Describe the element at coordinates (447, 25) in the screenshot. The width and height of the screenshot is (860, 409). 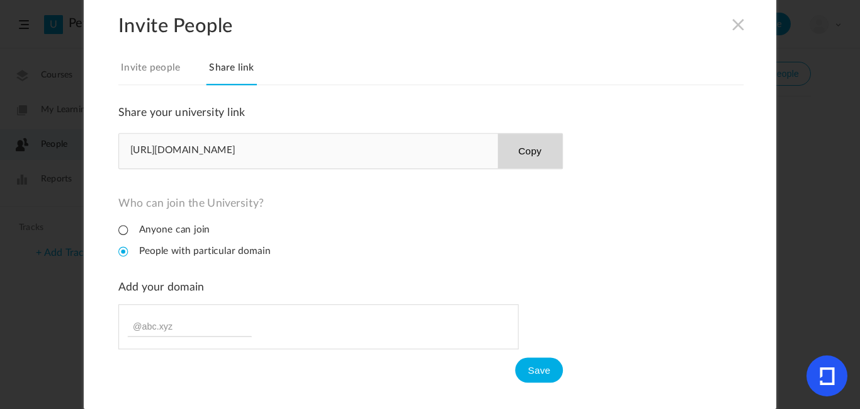
I see `h2: Invite People` at that location.